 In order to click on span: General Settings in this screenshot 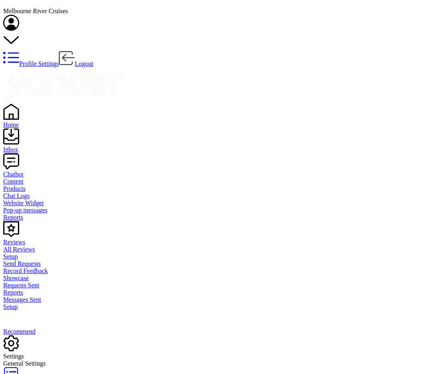, I will do `click(24, 364)`.